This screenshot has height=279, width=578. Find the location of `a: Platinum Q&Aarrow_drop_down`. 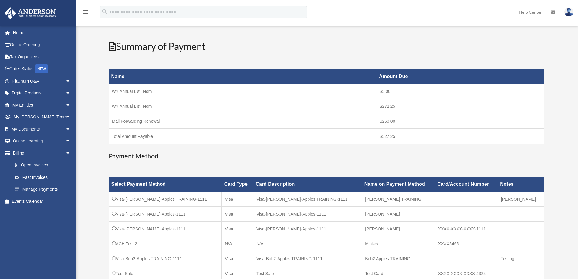

a: Platinum Q&Aarrow_drop_down is located at coordinates (42, 81).